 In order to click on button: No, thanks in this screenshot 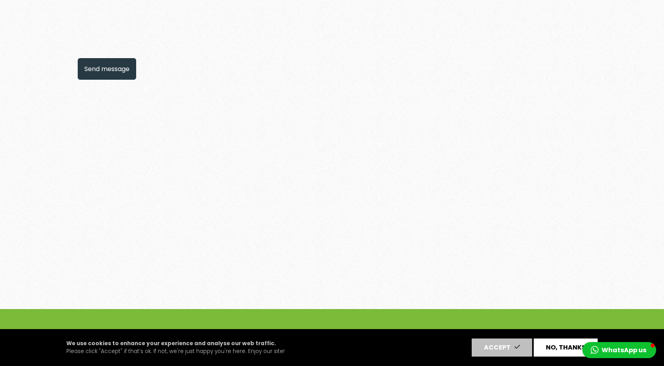, I will do `click(566, 347)`.